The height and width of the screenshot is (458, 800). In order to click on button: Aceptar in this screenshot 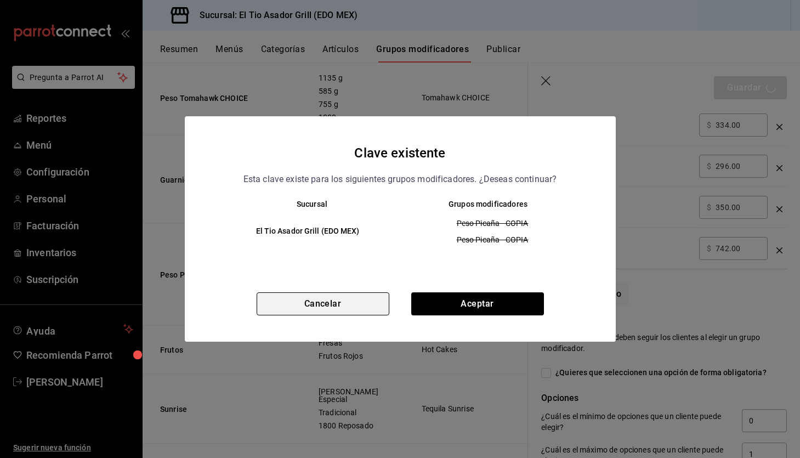, I will do `click(477, 304)`.